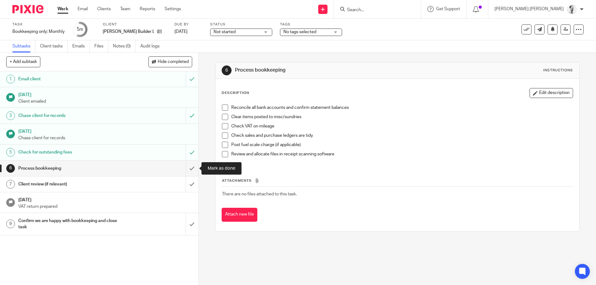  Describe the element at coordinates (124, 46) in the screenshot. I see `a: Notes (0)` at that location.